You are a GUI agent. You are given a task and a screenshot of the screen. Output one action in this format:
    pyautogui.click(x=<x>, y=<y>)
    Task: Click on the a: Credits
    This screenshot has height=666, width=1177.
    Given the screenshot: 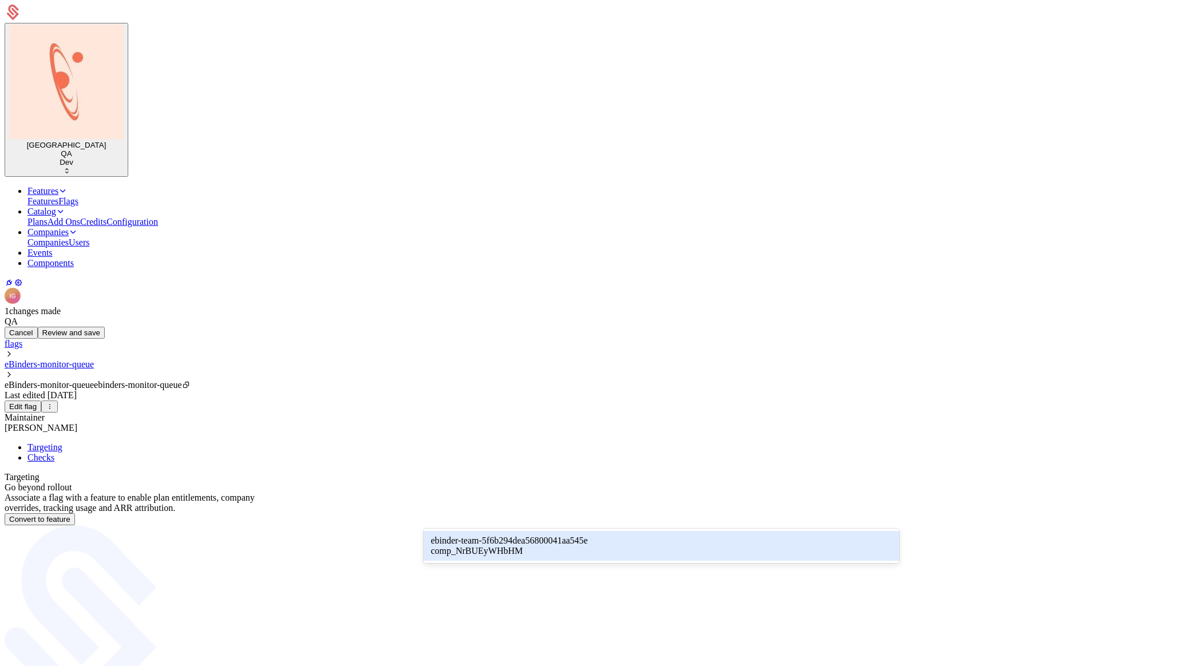 What is the action you would take?
    pyautogui.click(x=93, y=222)
    